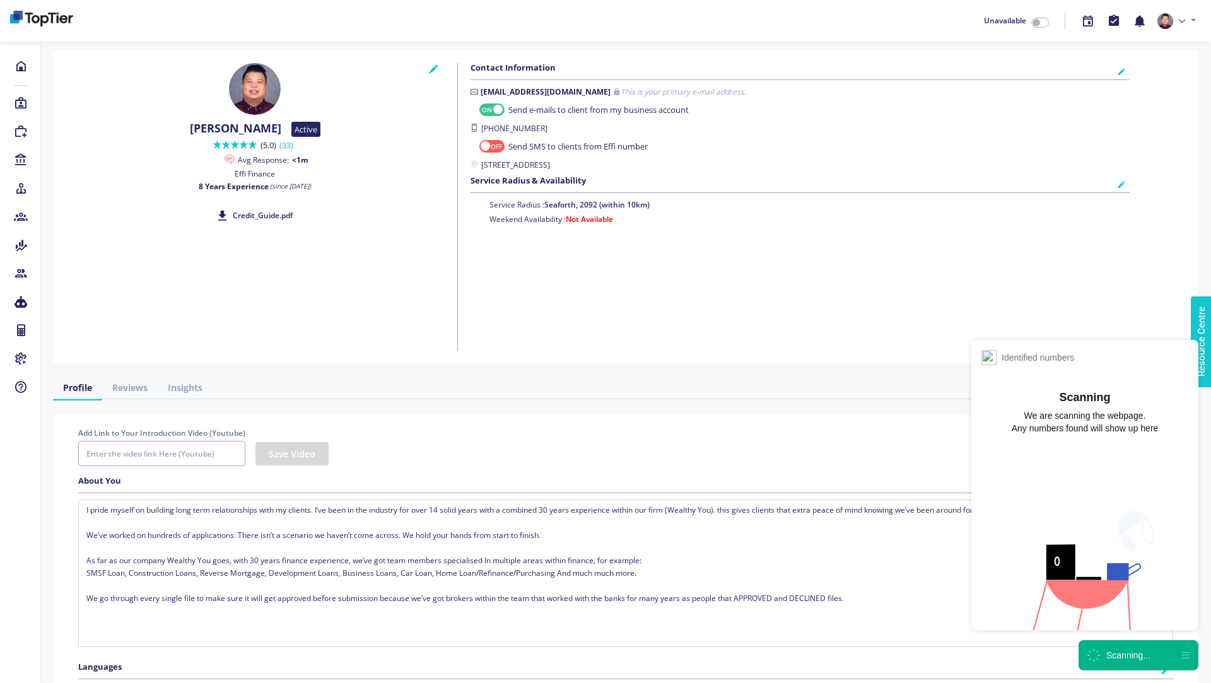  Describe the element at coordinates (45, 11) in the screenshot. I see `span: Resource Centre` at that location.